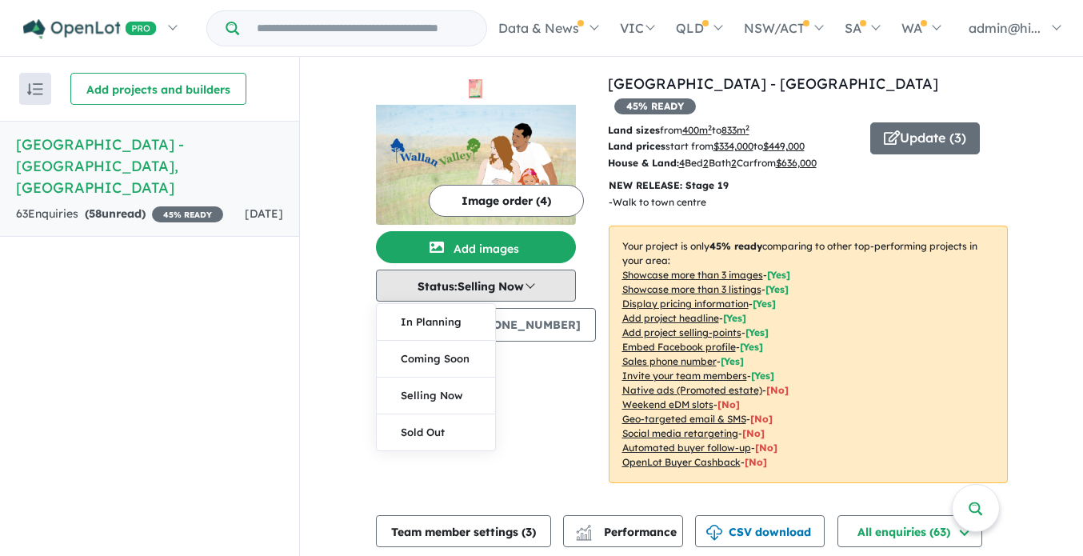  Describe the element at coordinates (436, 359) in the screenshot. I see `button: Coming Soon` at that location.